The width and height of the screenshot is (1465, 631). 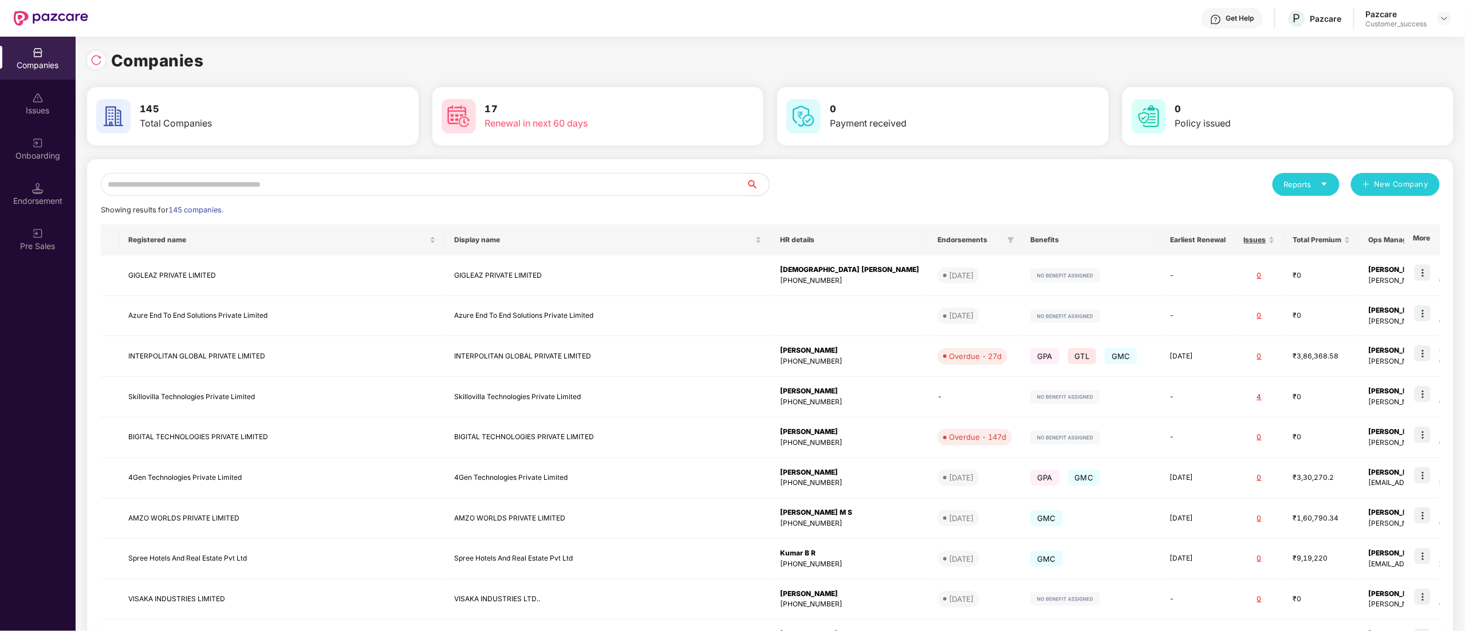 What do you see at coordinates (1322, 558) in the screenshot?
I see `div: ₹9,19,220` at bounding box center [1322, 558].